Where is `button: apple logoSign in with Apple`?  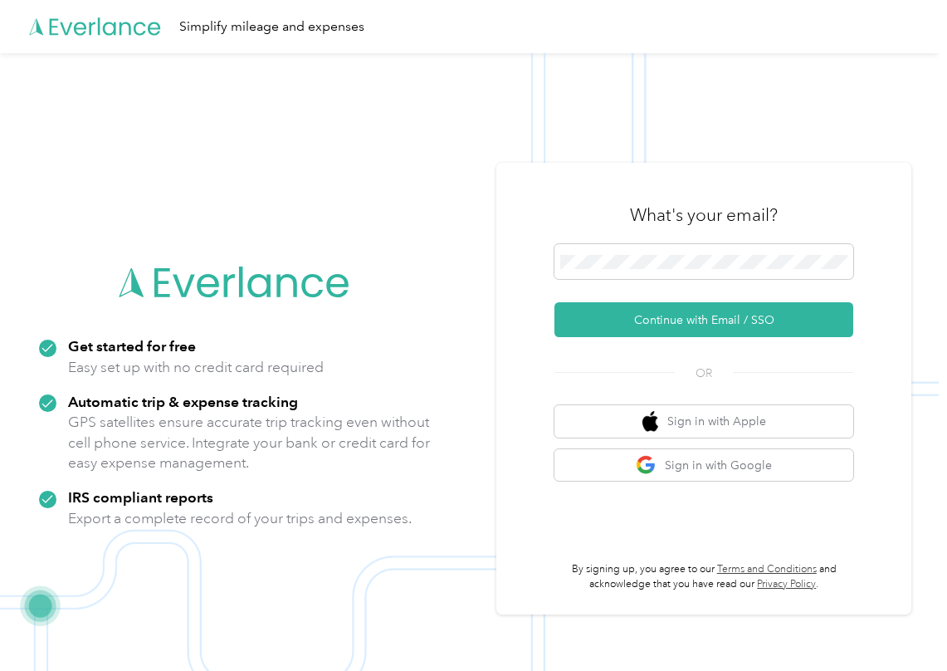
button: apple logoSign in with Apple is located at coordinates (704, 421).